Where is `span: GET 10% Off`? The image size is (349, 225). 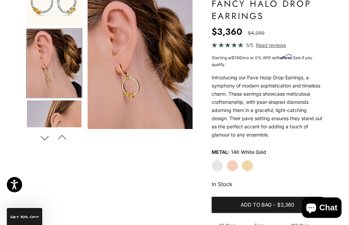 span: GET 10% Off is located at coordinates (25, 217).